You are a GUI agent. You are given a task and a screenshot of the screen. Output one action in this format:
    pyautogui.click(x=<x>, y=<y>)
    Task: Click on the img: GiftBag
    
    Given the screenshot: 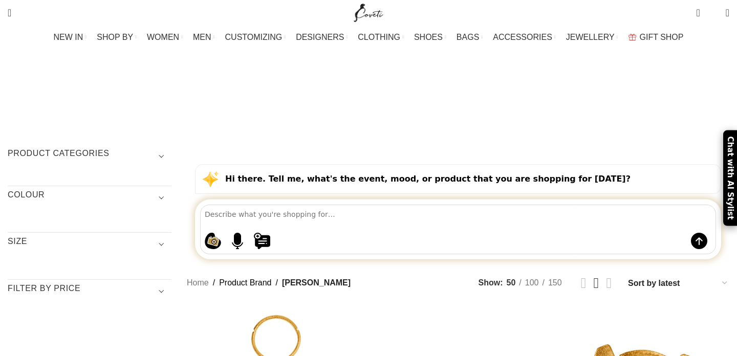 What is the action you would take?
    pyautogui.click(x=632, y=37)
    